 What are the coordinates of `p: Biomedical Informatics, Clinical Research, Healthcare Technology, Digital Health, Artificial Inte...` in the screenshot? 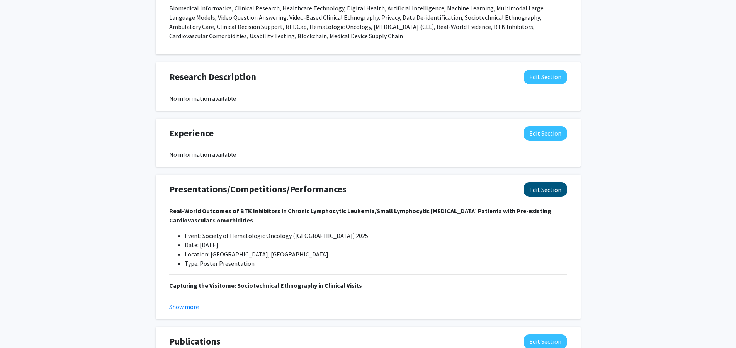 It's located at (368, 22).